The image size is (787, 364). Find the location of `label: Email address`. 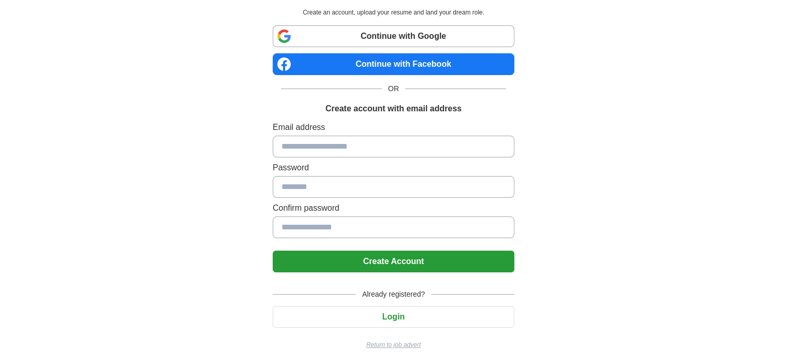

label: Email address is located at coordinates (393, 127).